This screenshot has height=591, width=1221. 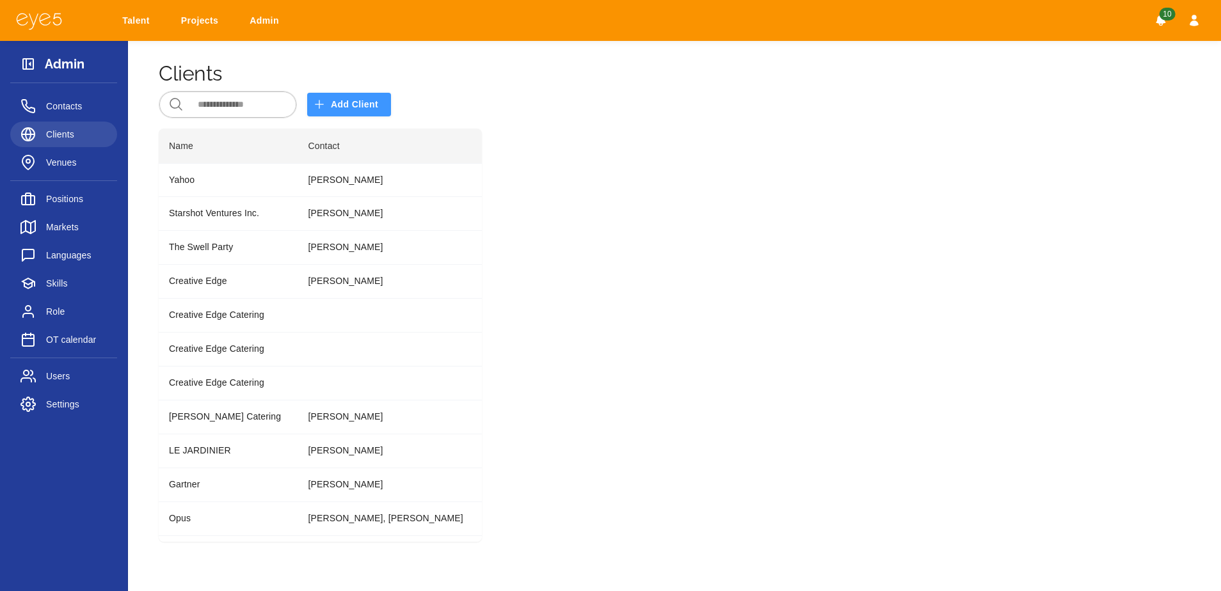 I want to click on td: Yahoo, so click(x=228, y=180).